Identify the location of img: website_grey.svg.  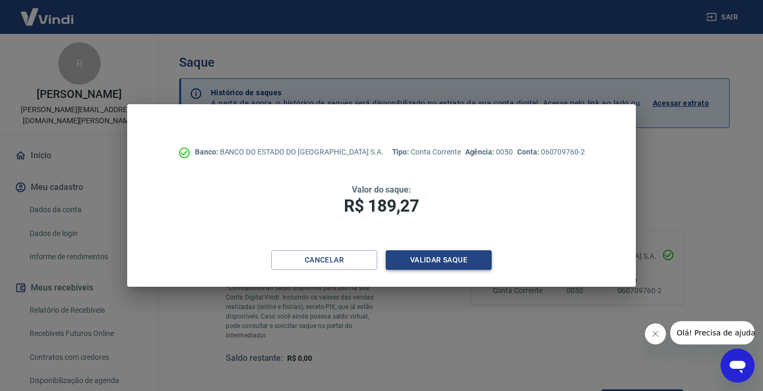
(21, 32).